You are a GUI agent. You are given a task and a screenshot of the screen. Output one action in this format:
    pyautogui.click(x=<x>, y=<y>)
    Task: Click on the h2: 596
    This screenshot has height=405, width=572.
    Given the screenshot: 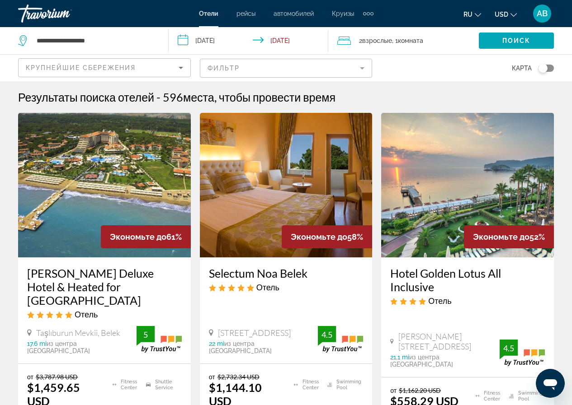 What is the action you would take?
    pyautogui.click(x=249, y=97)
    